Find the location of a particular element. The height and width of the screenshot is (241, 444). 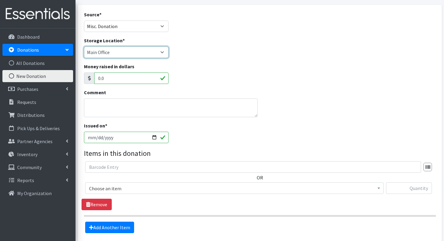

label: Storage Location is located at coordinates (104, 40).